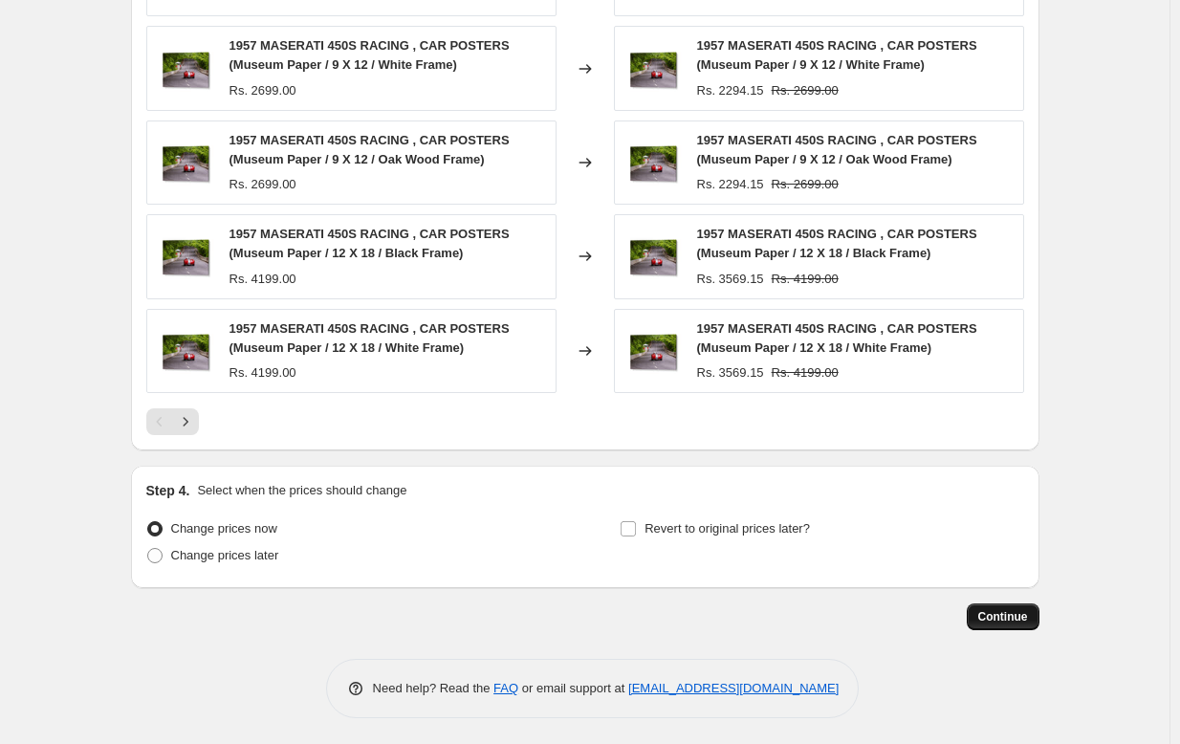  Describe the element at coordinates (1003, 617) in the screenshot. I see `button: Continue` at that location.